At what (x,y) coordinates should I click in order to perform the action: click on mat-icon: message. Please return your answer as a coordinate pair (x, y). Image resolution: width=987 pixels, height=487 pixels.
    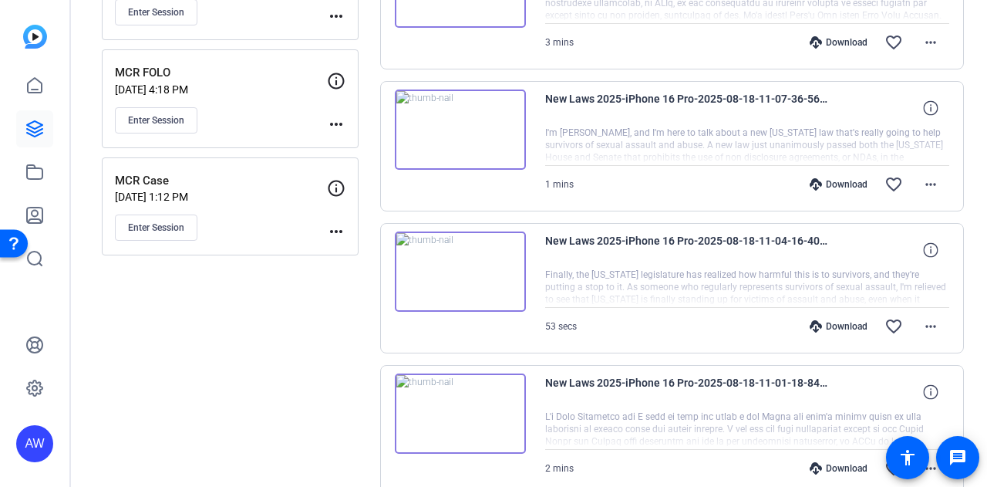
    Looking at the image, I should click on (958, 457).